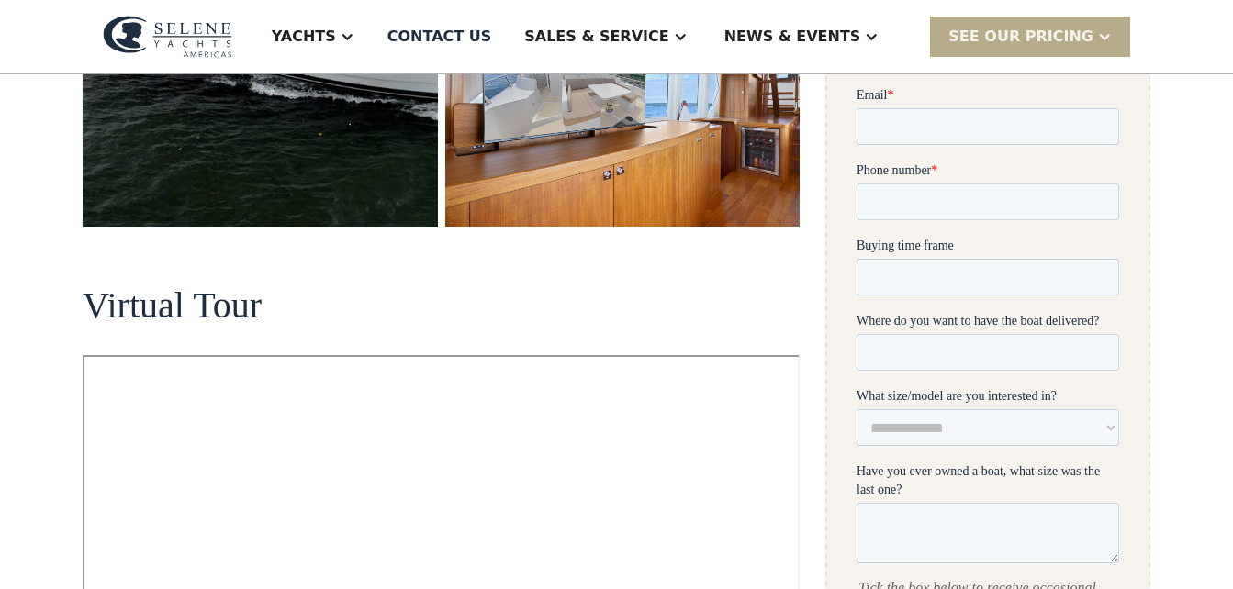 The width and height of the screenshot is (1233, 589). I want to click on img: logo, so click(167, 37).